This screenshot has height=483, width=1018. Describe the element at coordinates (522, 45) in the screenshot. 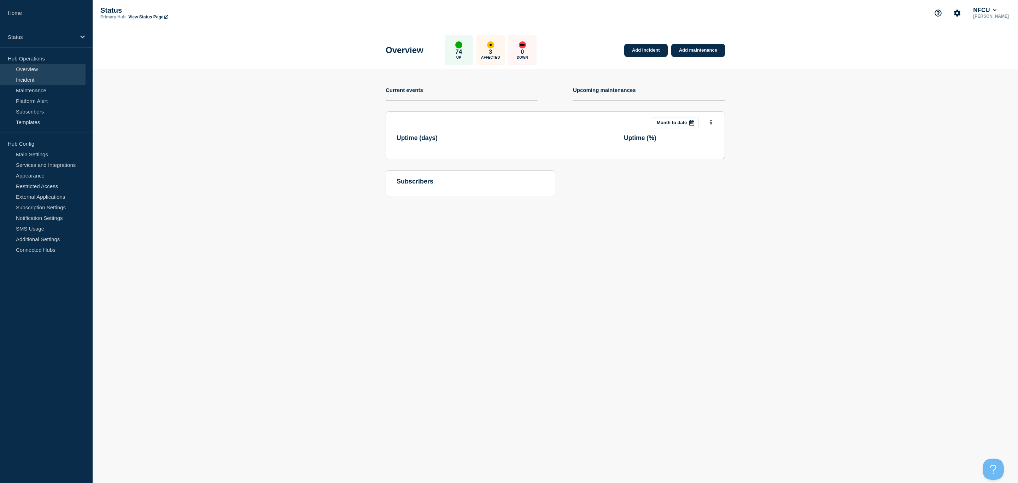

I see `div: down` at that location.